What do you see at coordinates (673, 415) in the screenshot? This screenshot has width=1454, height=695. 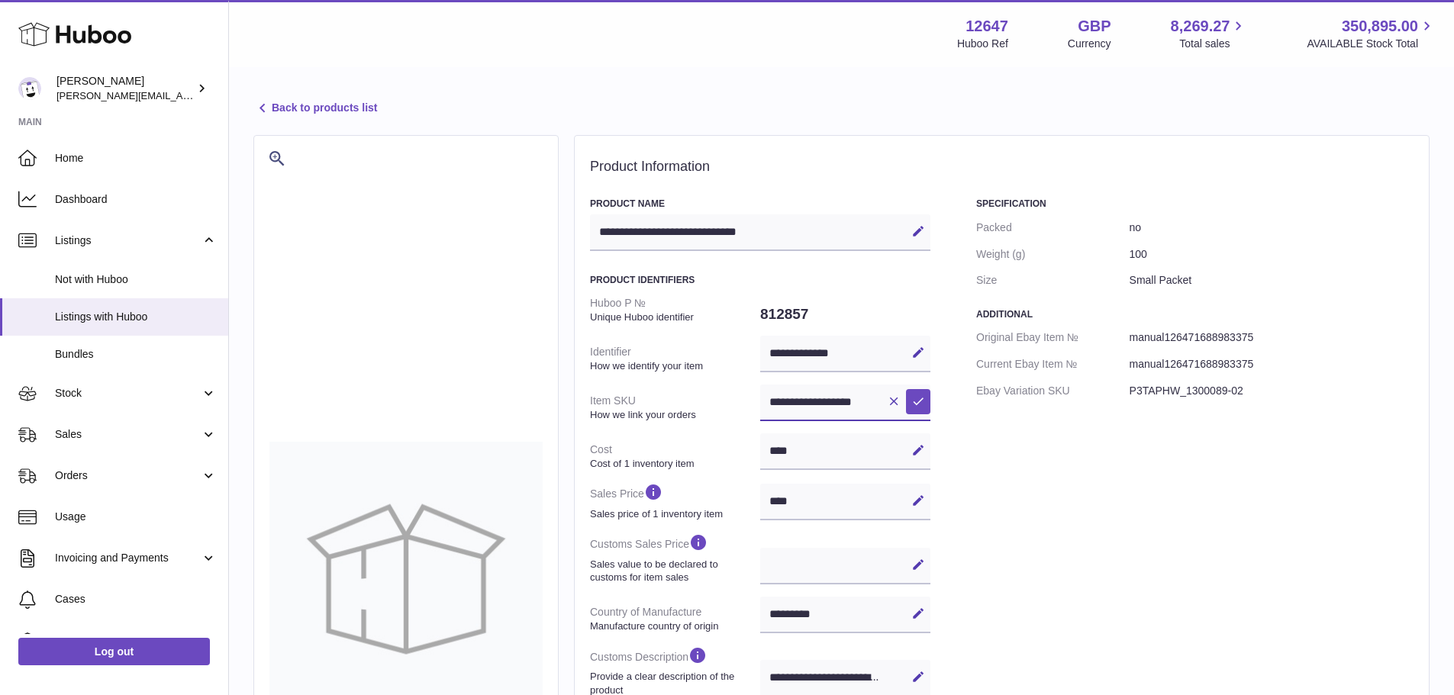 I see `strong: How we link your orders` at bounding box center [673, 415].